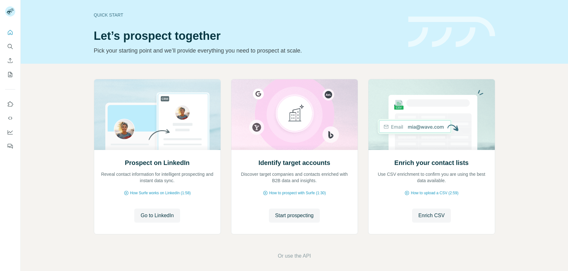 Image resolution: width=568 pixels, height=271 pixels. Describe the element at coordinates (10, 118) in the screenshot. I see `button: Use Surfe API` at that location.